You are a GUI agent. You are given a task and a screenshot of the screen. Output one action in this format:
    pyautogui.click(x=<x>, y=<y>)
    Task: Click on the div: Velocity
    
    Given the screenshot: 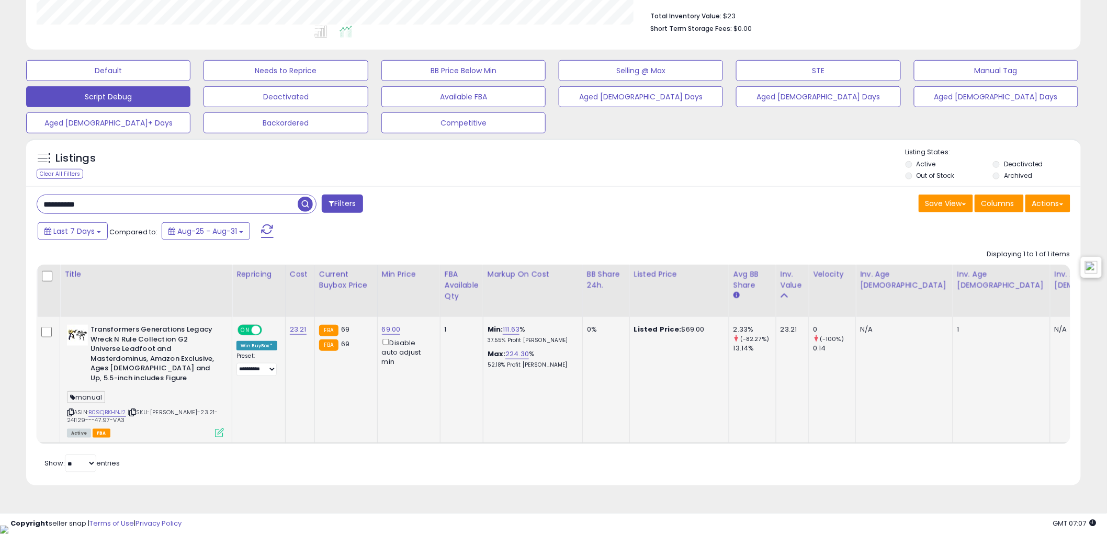 What is the action you would take?
    pyautogui.click(x=832, y=274)
    